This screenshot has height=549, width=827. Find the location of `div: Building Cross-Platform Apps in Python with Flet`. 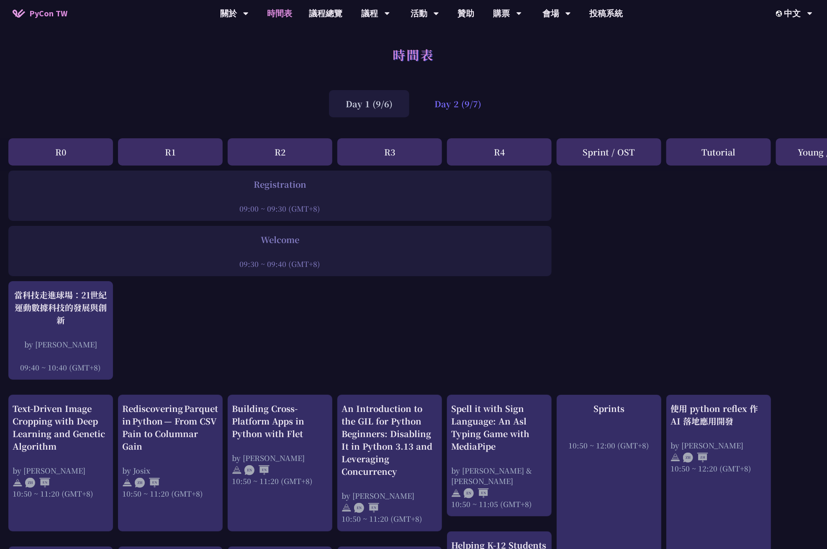

div: Building Cross-Platform Apps in Python with Flet is located at coordinates (280, 421).